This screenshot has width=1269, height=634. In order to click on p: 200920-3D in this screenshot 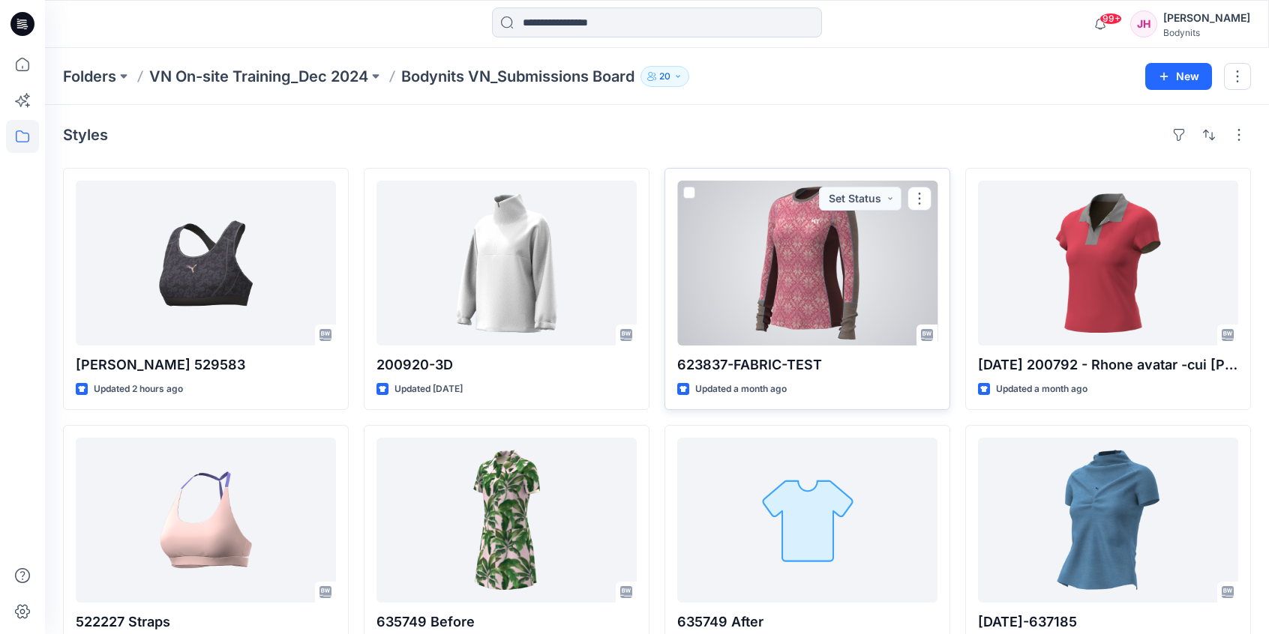, I will do `click(506, 365)`.